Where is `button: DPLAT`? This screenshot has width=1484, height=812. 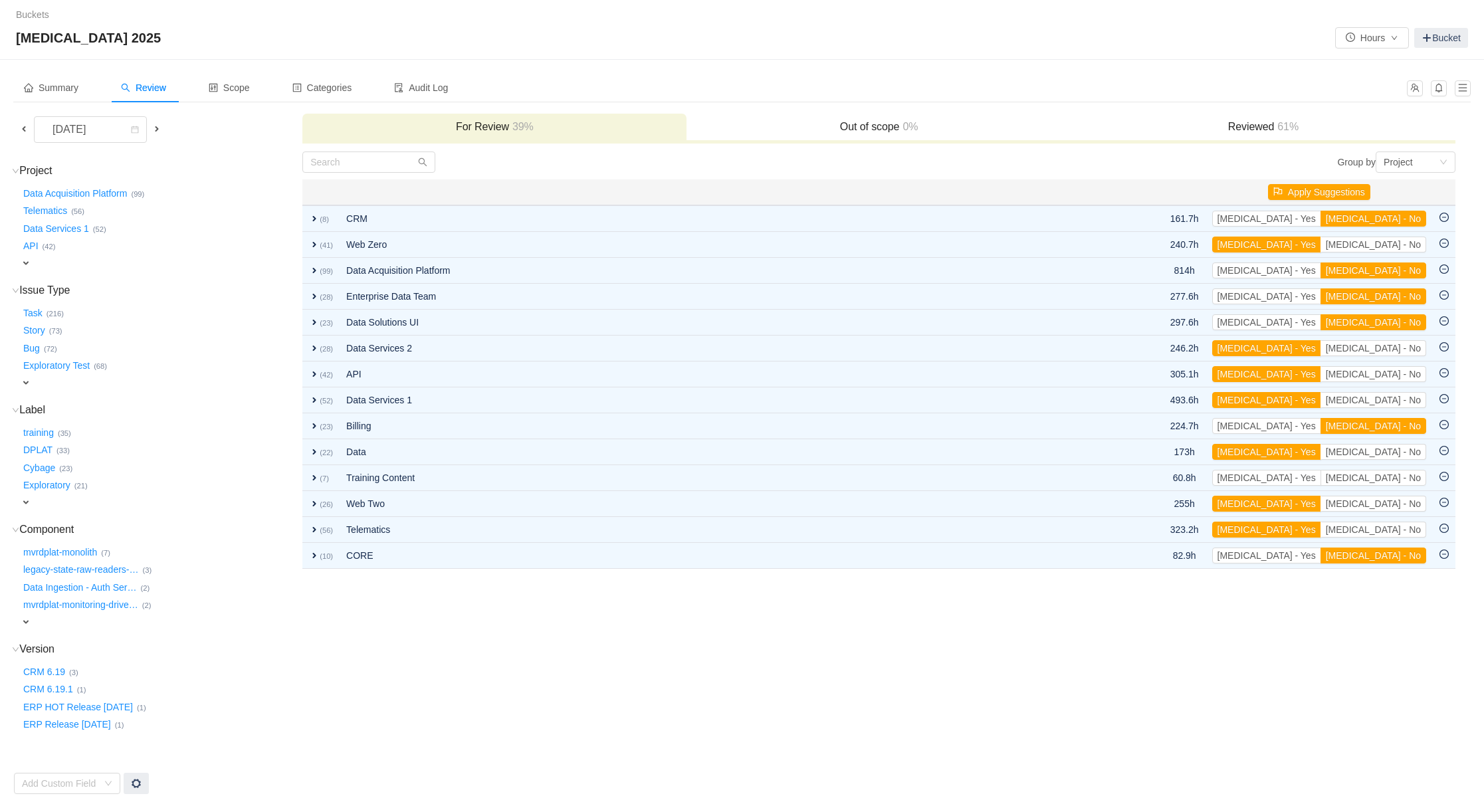 button: DPLAT is located at coordinates (38, 451).